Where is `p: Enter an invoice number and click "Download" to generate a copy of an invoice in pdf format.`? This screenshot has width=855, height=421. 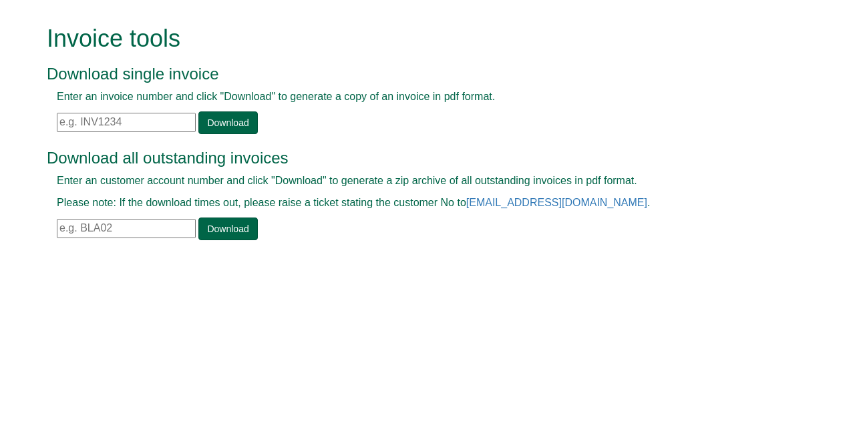
p: Enter an invoice number and click "Download" to generate a copy of an invoice in pdf format. is located at coordinates (412, 97).